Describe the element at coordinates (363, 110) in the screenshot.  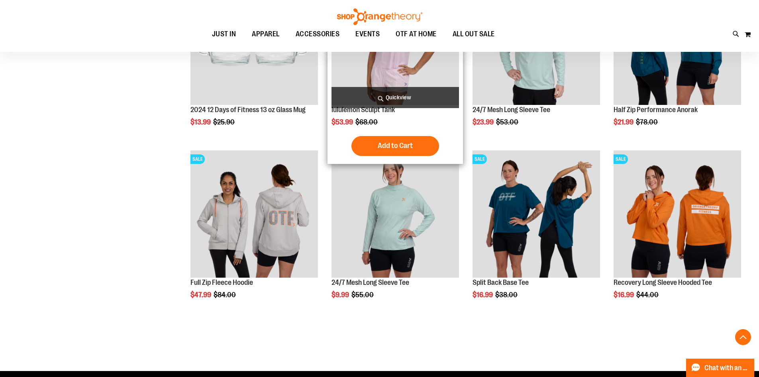
I see `a: lululemon Sculpt Tank` at that location.